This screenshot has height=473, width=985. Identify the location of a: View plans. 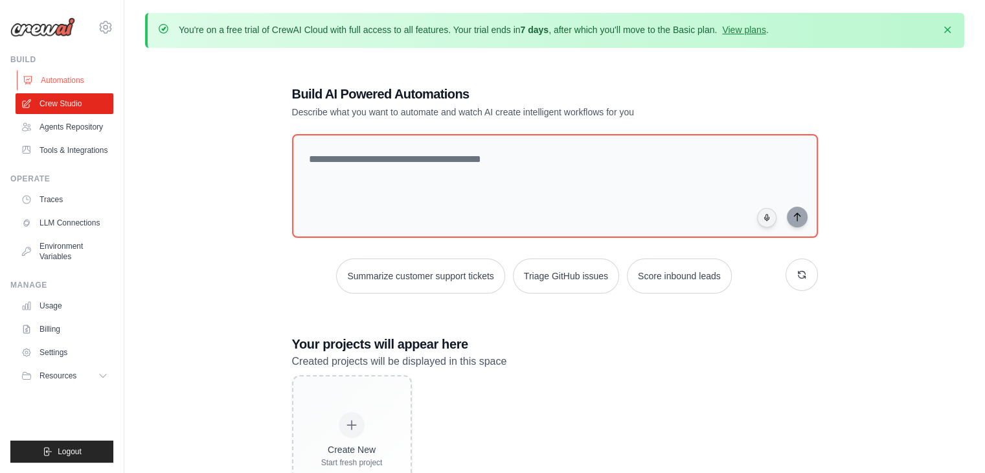
(743, 30).